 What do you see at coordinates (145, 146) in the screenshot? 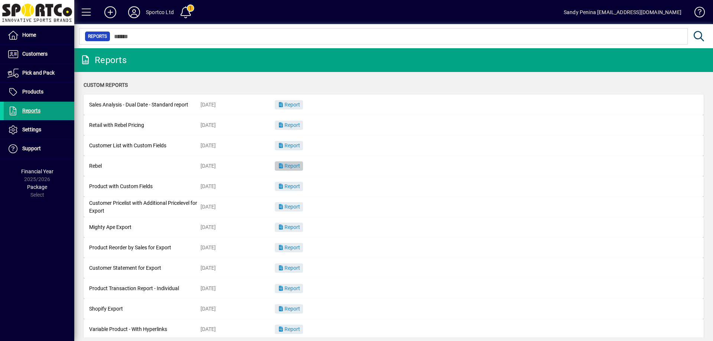
I see `div: Customer List with Custom Fields` at bounding box center [145, 146].